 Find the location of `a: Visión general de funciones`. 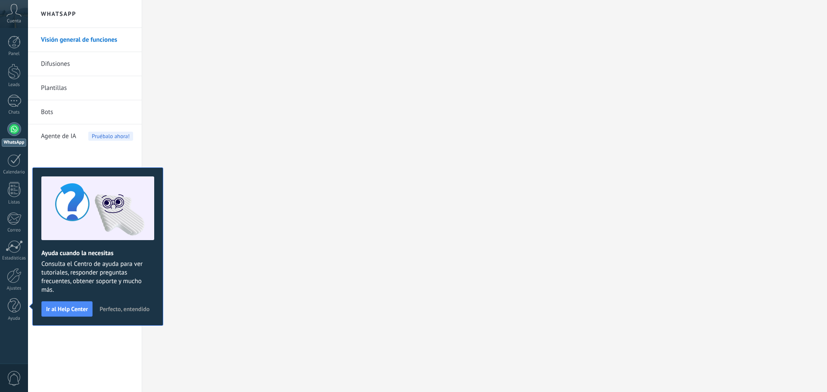

a: Visión general de funciones is located at coordinates (87, 40).